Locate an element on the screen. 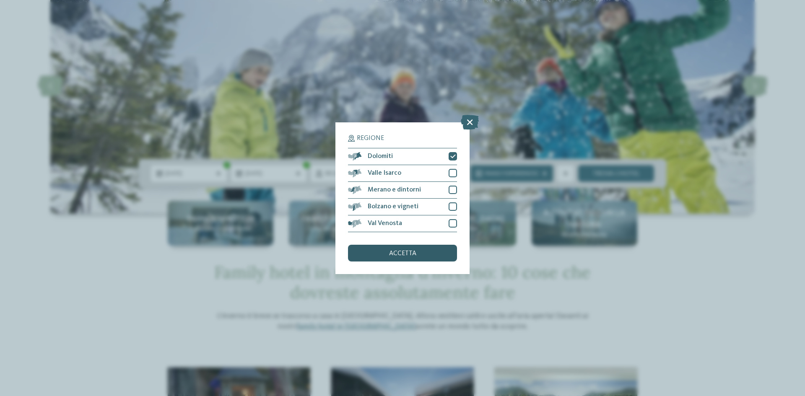 This screenshot has height=396, width=805. span: Val Venosta is located at coordinates (385, 224).